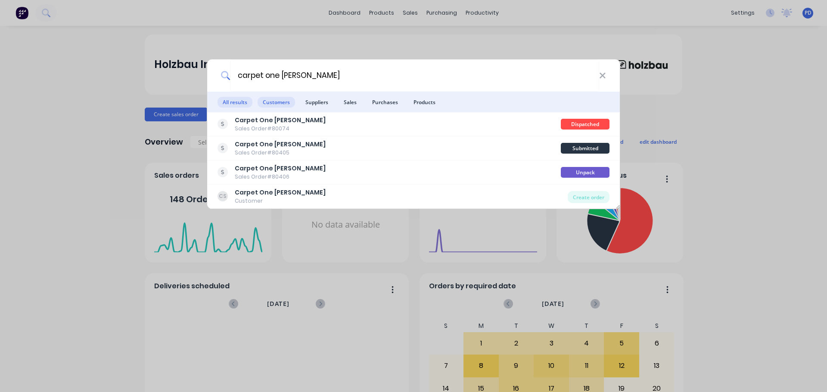 Image resolution: width=827 pixels, height=392 pixels. Describe the element at coordinates (585, 148) in the screenshot. I see `div: Submitted` at that location.